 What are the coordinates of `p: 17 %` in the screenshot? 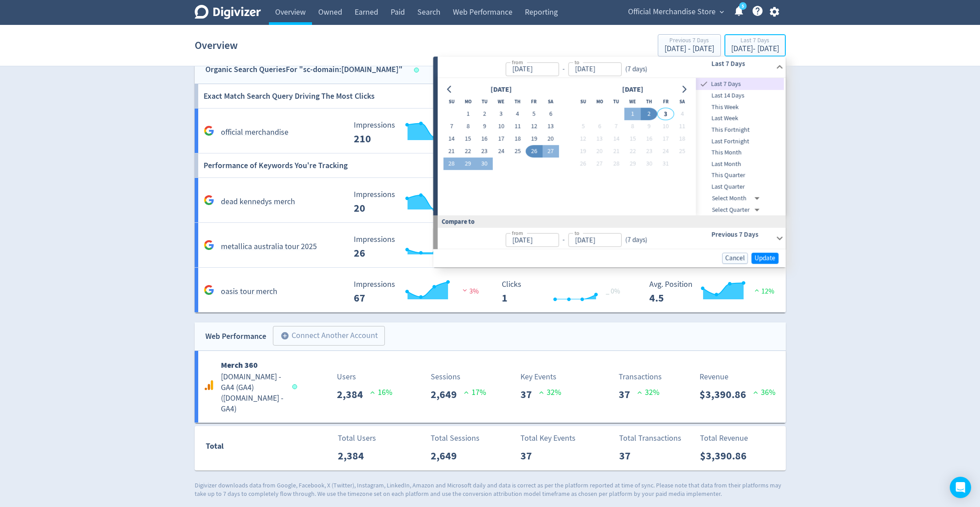 It's located at (475, 392).